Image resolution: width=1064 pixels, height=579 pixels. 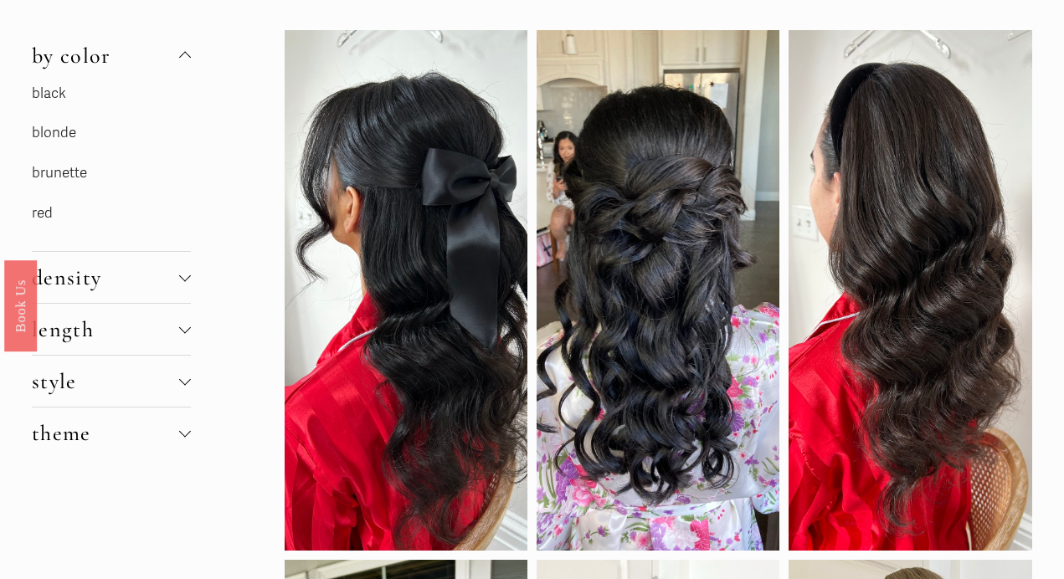 I want to click on button: style, so click(x=111, y=381).